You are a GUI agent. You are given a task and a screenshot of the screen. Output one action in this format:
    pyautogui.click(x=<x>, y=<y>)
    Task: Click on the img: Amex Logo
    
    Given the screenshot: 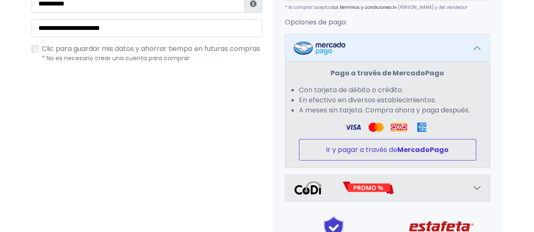 What is the action you would take?
    pyautogui.click(x=421, y=127)
    